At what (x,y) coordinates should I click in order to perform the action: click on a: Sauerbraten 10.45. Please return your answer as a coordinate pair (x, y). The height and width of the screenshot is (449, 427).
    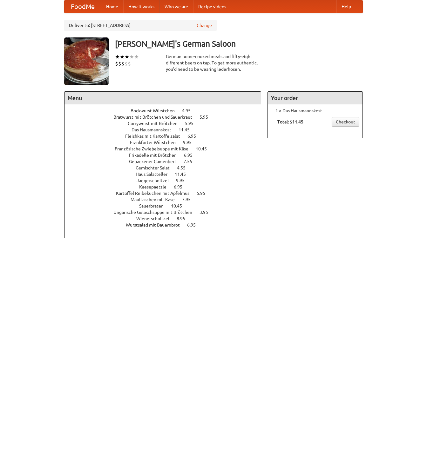
    Looking at the image, I should click on (166, 206).